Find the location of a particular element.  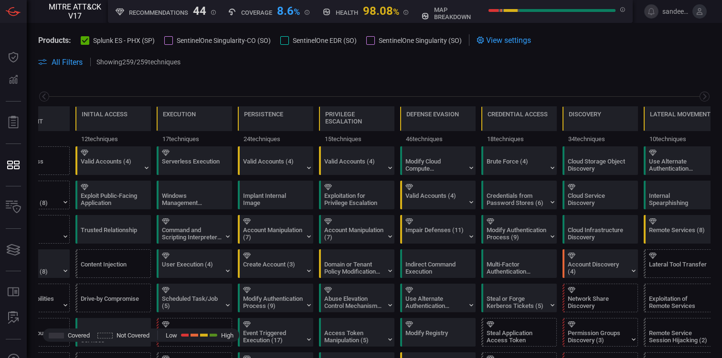

button: SentinelOne Singularity-CO (SO) is located at coordinates (217, 40).